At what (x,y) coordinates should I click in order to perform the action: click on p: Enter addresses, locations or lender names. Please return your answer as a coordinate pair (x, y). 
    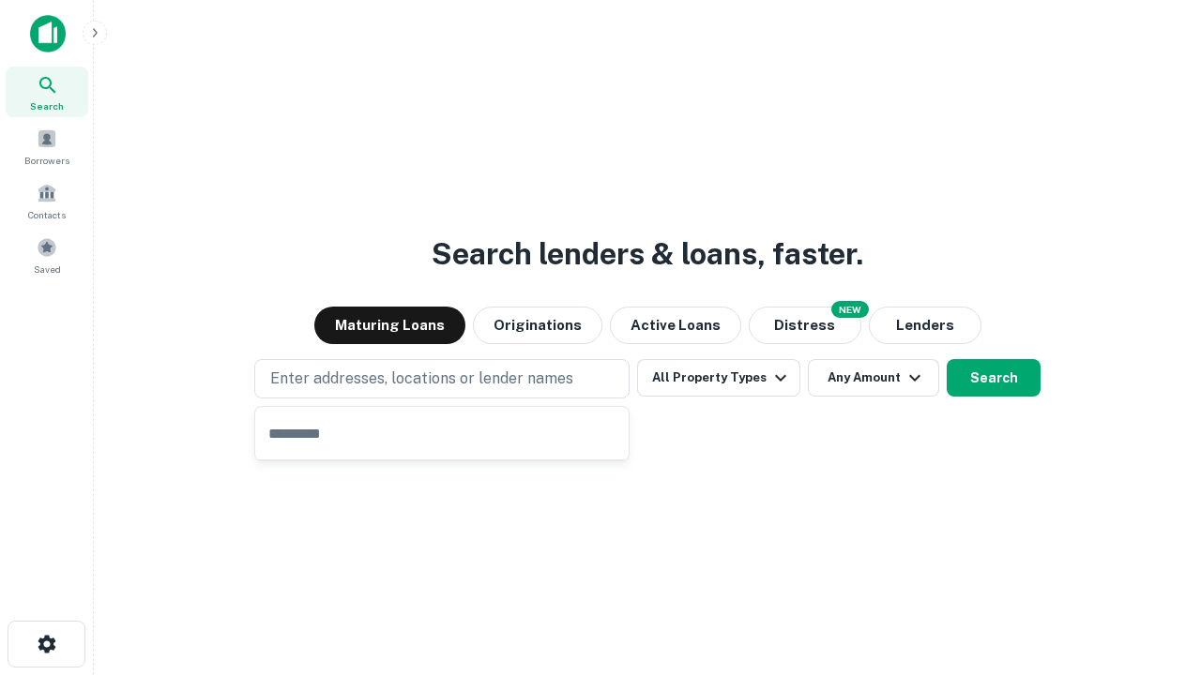
    Looking at the image, I should click on (421, 379).